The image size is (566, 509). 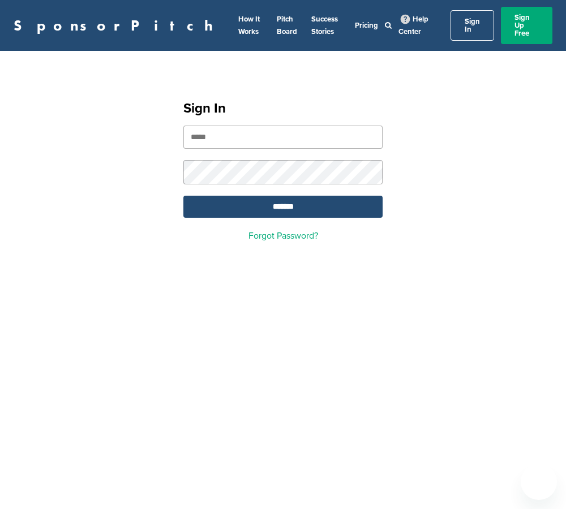 What do you see at coordinates (472, 25) in the screenshot?
I see `a: Sign In` at bounding box center [472, 25].